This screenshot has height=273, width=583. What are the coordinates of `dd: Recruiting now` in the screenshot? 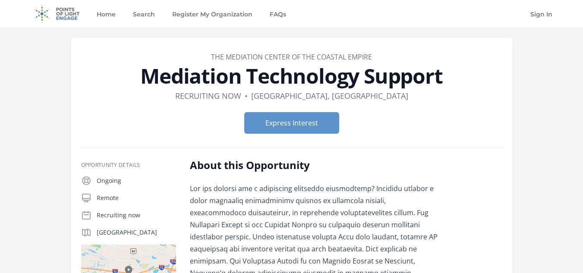 It's located at (208, 96).